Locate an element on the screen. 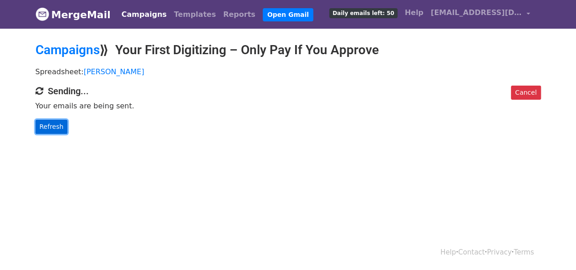  img: MergeMail logo is located at coordinates (42, 14).